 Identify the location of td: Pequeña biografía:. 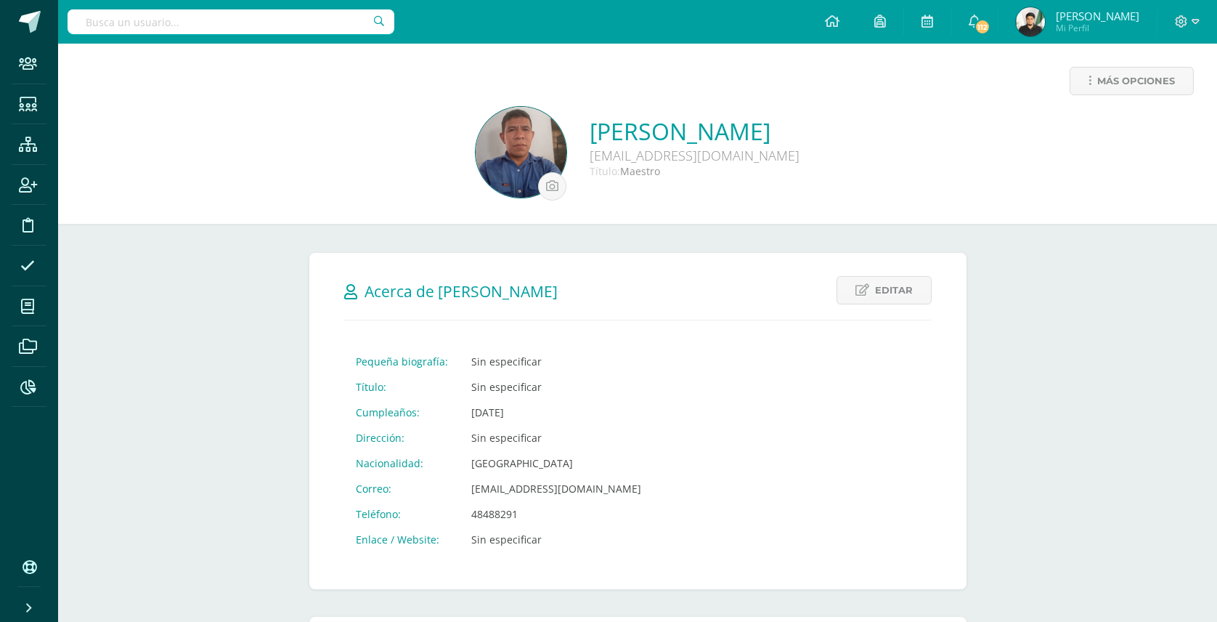
(402, 361).